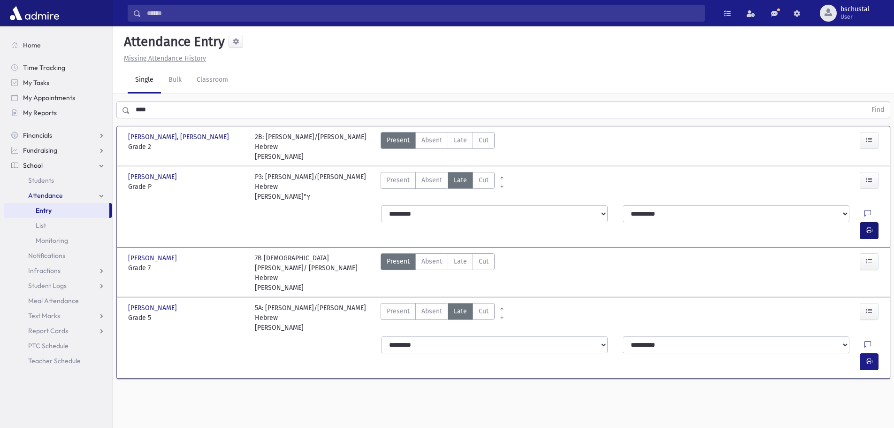 The width and height of the screenshot is (894, 428). Describe the element at coordinates (54, 360) in the screenshot. I see `span: Teacher Schedule` at that location.